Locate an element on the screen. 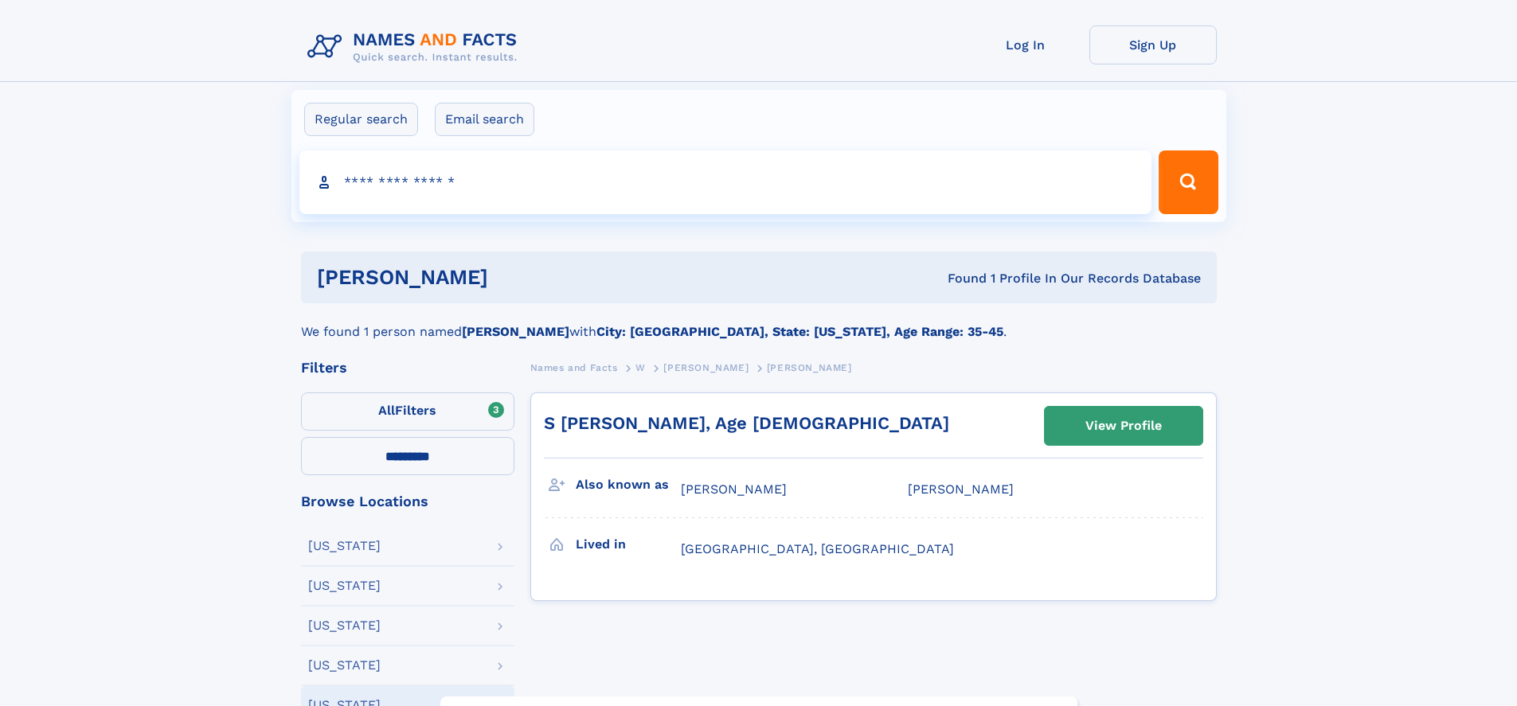 The image size is (1517, 706). input: search input is located at coordinates (725, 182).